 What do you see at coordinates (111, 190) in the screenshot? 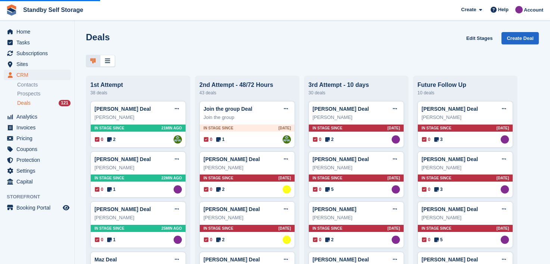
I see `span: 1` at bounding box center [111, 190].